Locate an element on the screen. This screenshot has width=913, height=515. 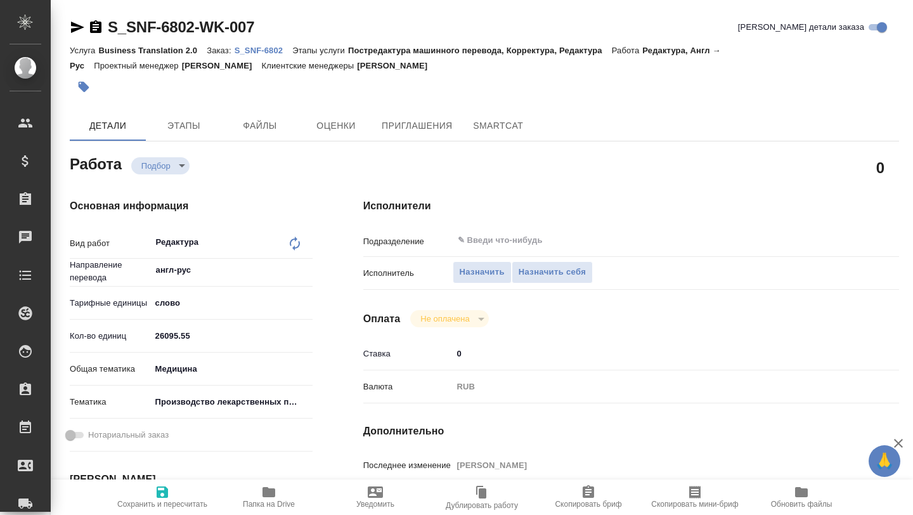
p: Клиентские менеджеры is located at coordinates (309, 65).